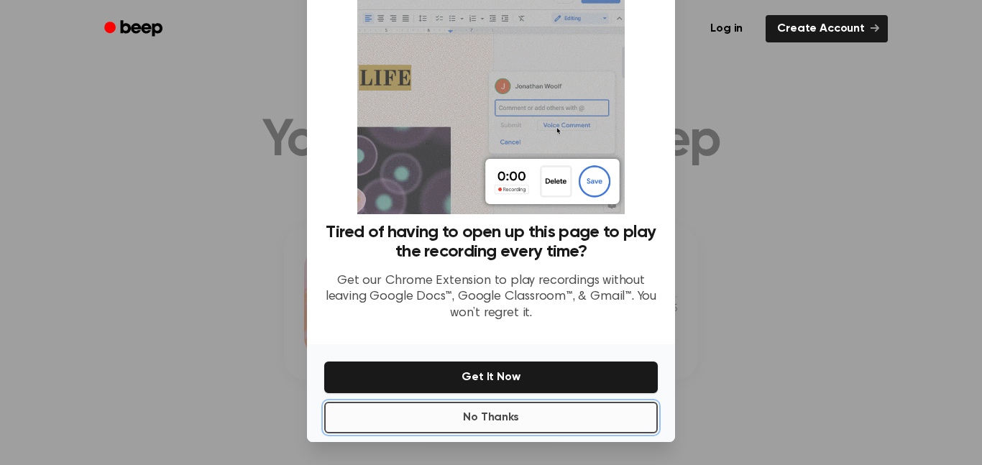 This screenshot has height=465, width=982. What do you see at coordinates (726, 29) in the screenshot?
I see `a: Log in` at bounding box center [726, 29].